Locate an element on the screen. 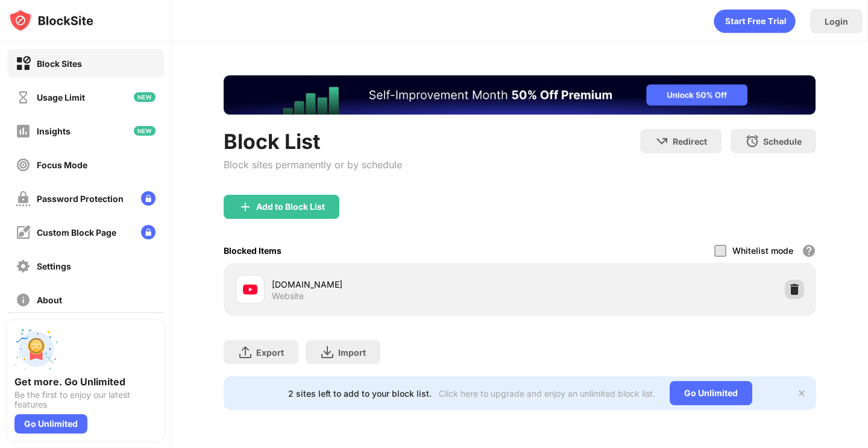 The image size is (868, 448). img: customize-block-page-off.svg is located at coordinates (23, 232).